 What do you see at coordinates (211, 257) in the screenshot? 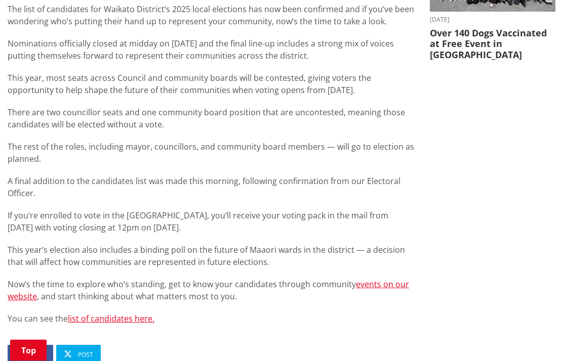
I see `p: This year’s election also includes a binding poll on the future of Maaori wards in the district —...` at bounding box center [211, 257].